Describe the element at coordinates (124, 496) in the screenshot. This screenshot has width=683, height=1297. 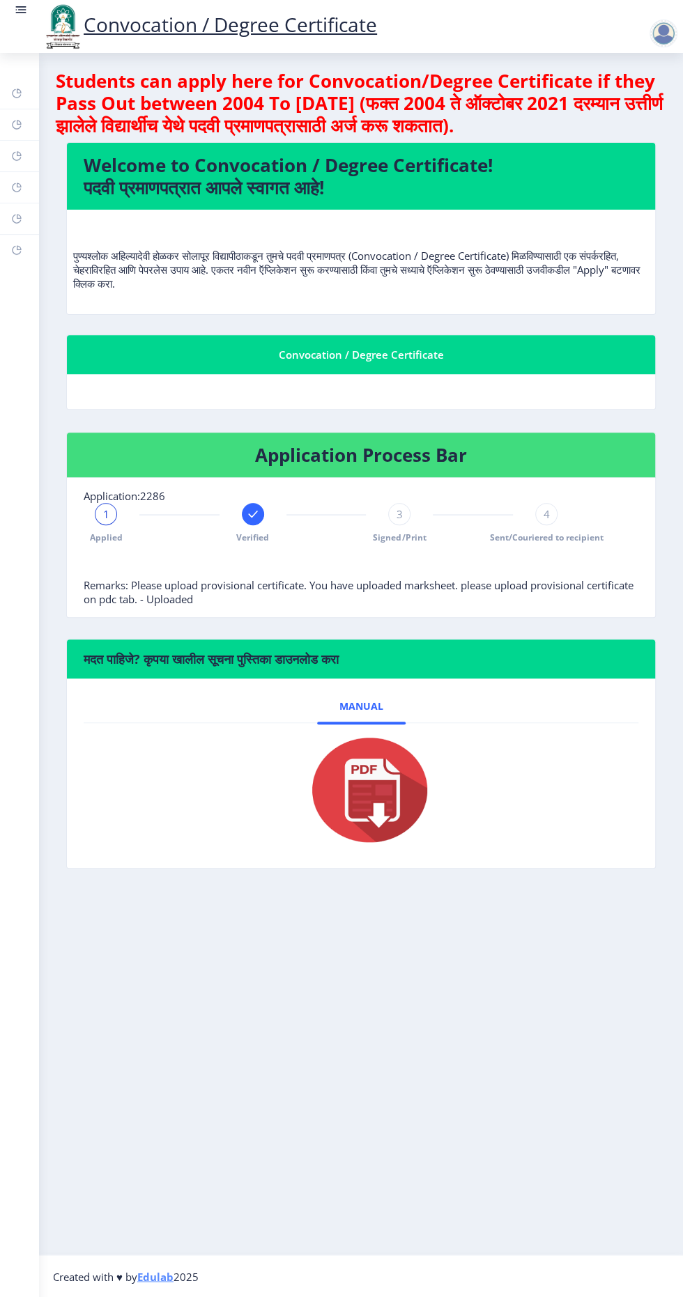
I see `span: Application:2286` at that location.